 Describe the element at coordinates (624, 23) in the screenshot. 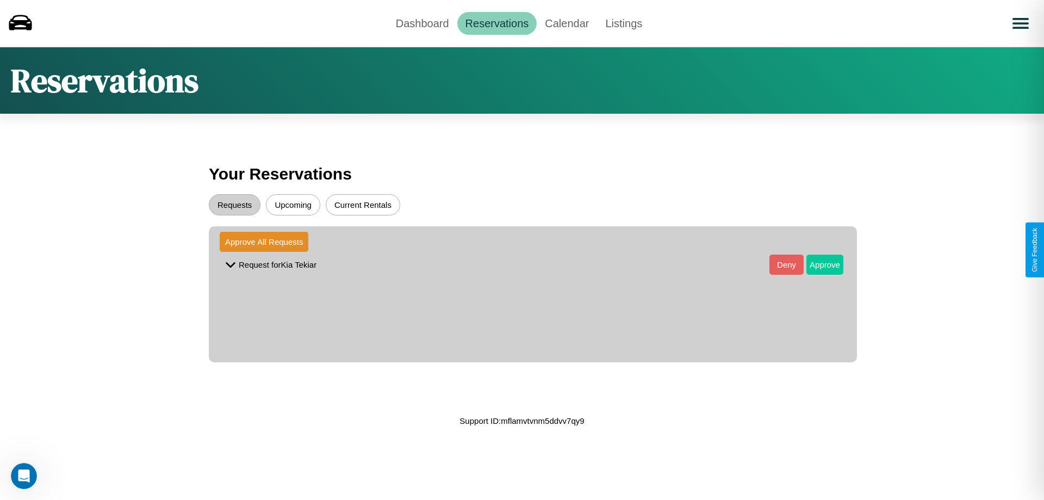

I see `a: Listings` at that location.